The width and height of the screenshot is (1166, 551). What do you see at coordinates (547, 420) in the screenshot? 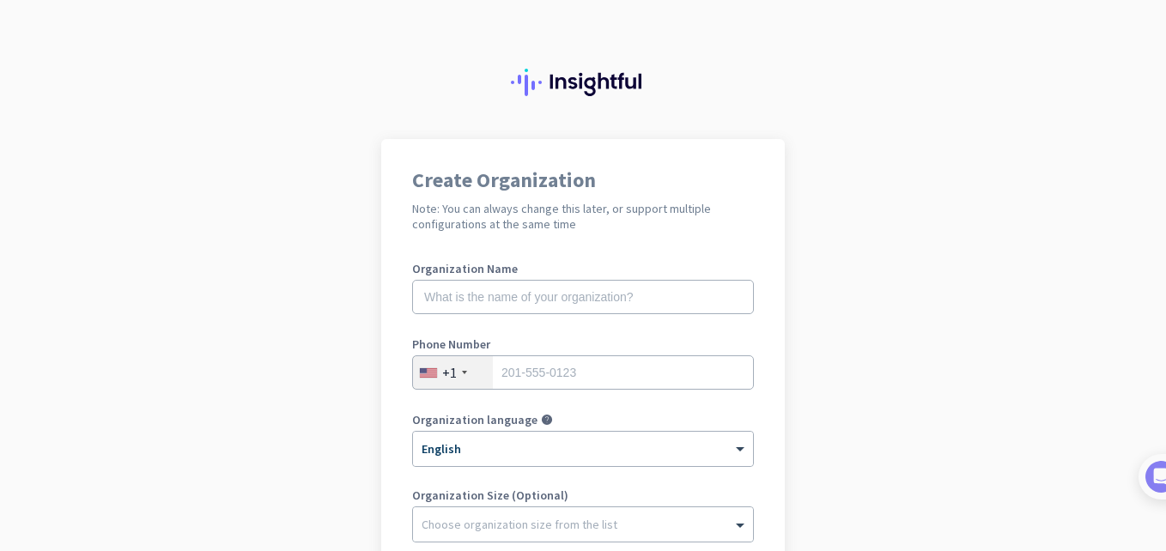
I see `i: help` at bounding box center [547, 420].